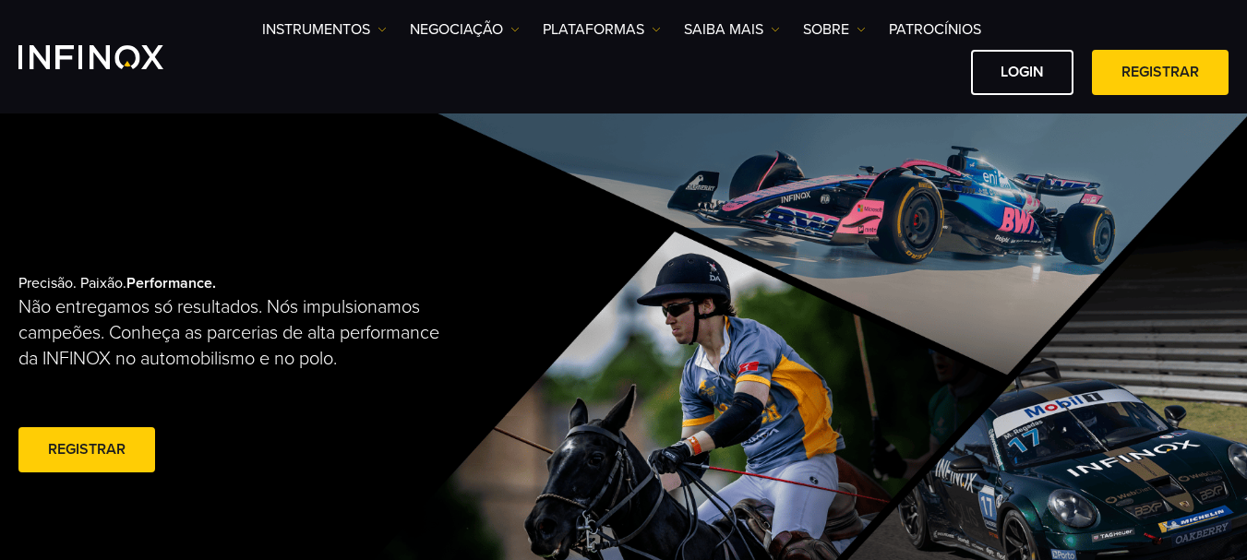 The width and height of the screenshot is (1247, 560). What do you see at coordinates (732, 30) in the screenshot?
I see `a: Saiba mais` at bounding box center [732, 30].